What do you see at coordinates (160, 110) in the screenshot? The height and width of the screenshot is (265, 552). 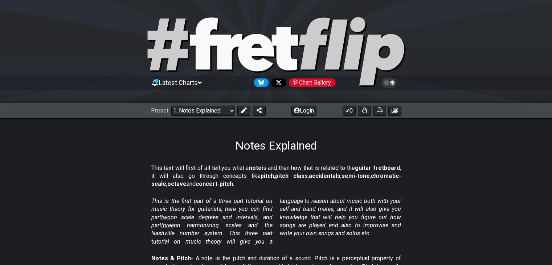 I see `span: Preset` at bounding box center [160, 110].